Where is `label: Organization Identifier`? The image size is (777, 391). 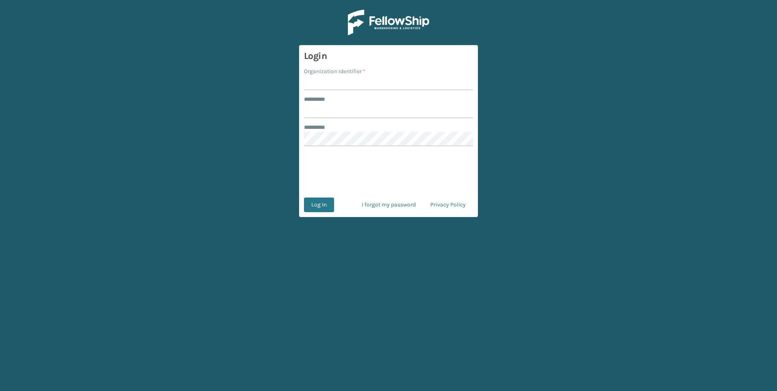 label: Organization Identifier is located at coordinates (334, 71).